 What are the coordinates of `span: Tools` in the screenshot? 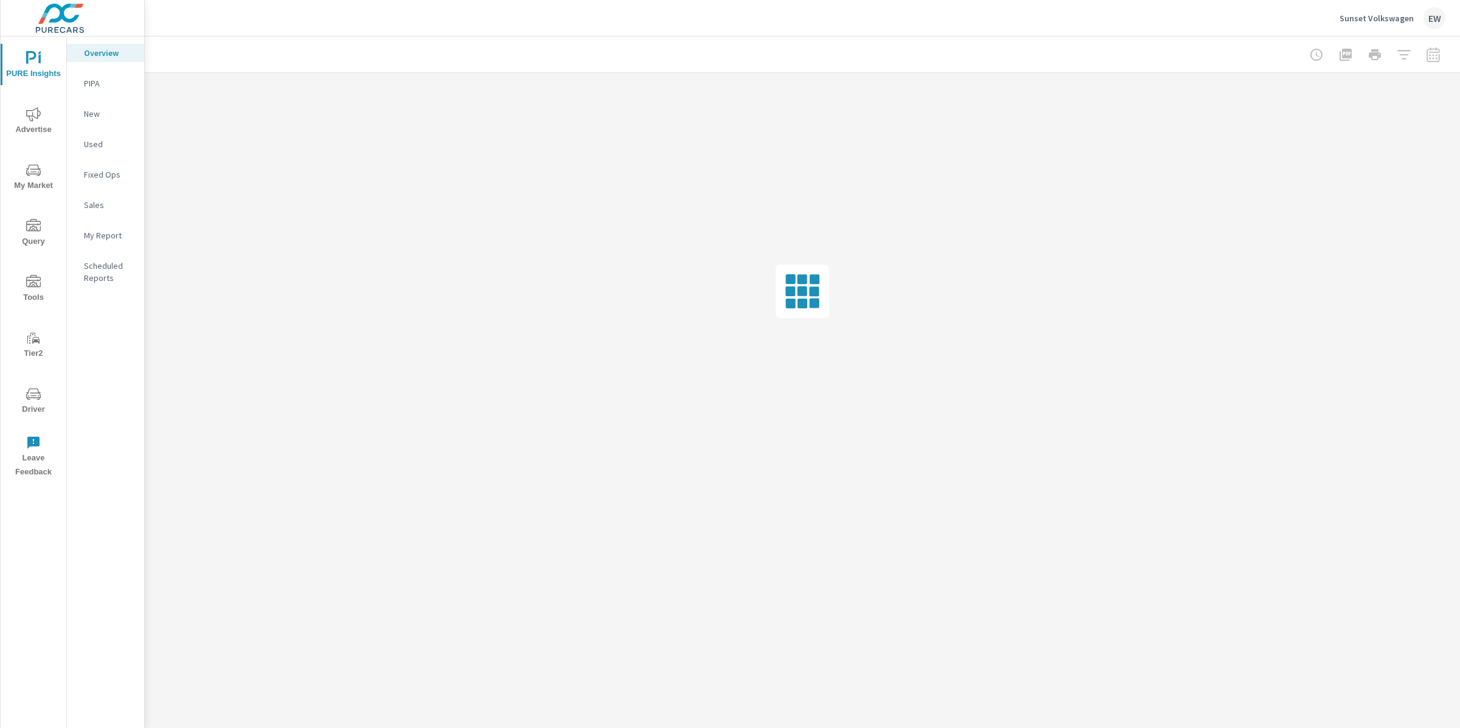 It's located at (33, 290).